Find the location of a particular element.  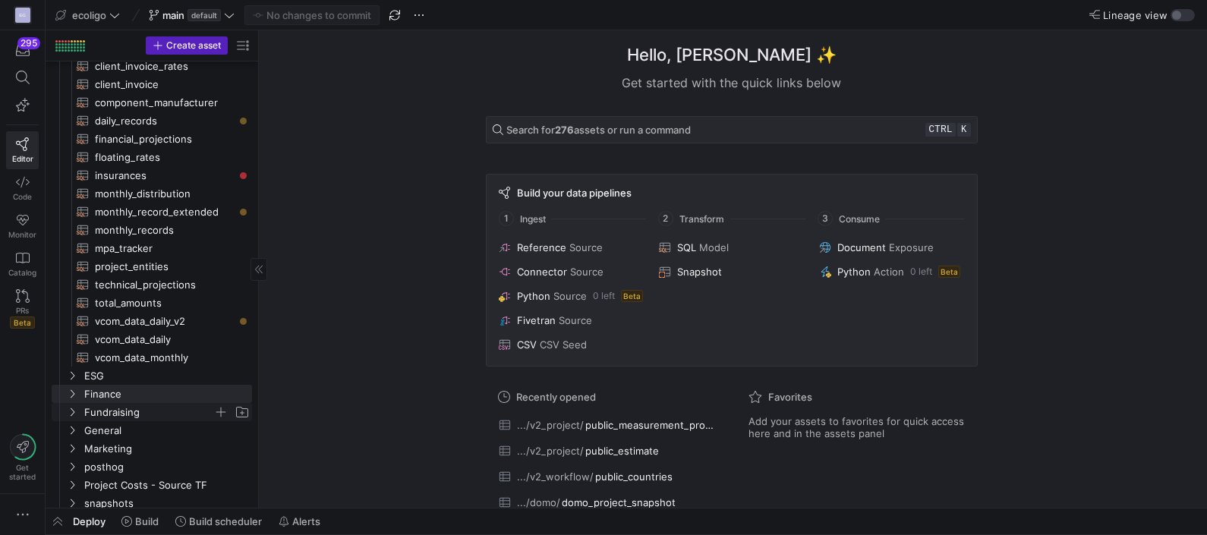

span: Catalog is located at coordinates (22, 273).